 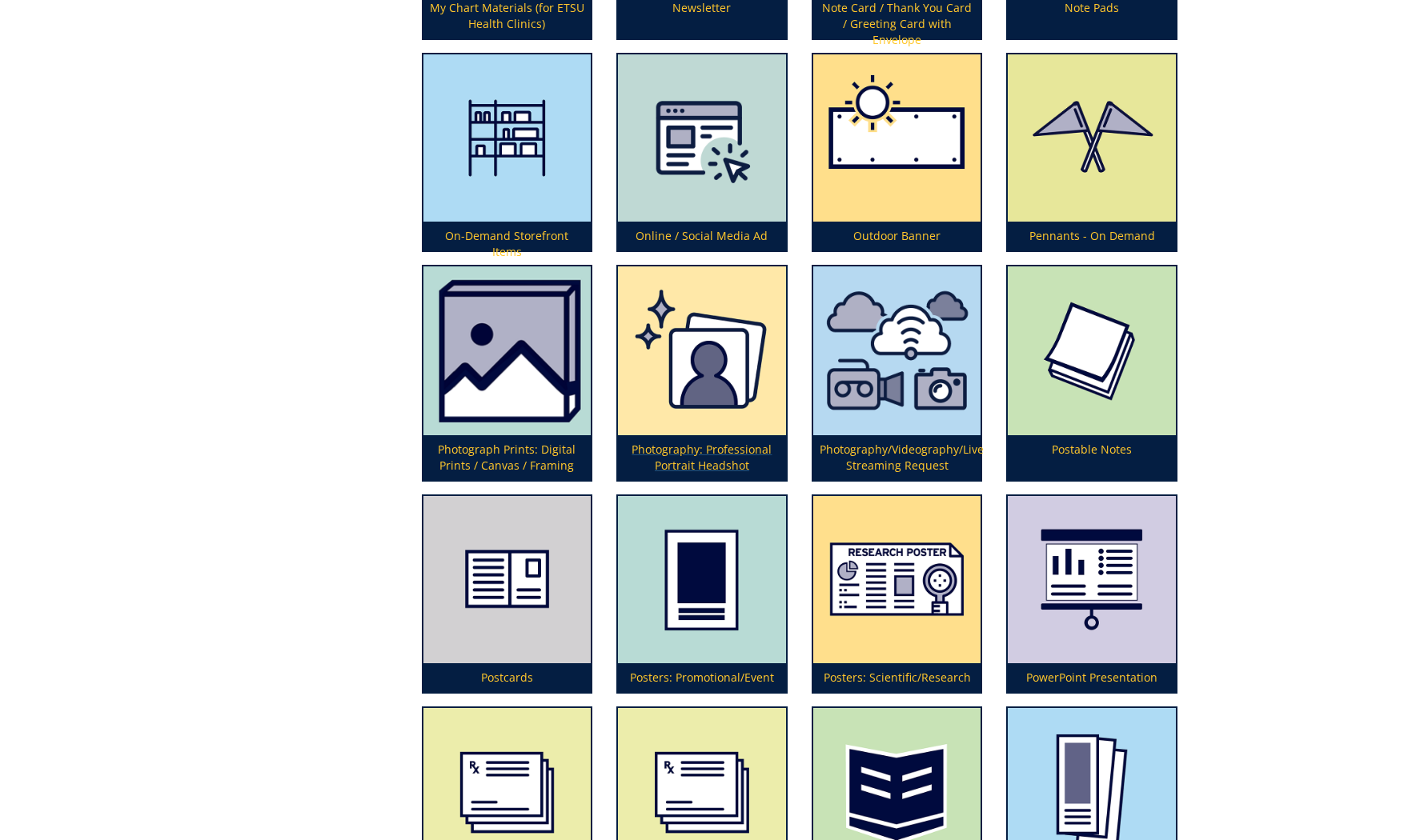 I want to click on a: Posters: Promotional/Event, so click(x=702, y=594).